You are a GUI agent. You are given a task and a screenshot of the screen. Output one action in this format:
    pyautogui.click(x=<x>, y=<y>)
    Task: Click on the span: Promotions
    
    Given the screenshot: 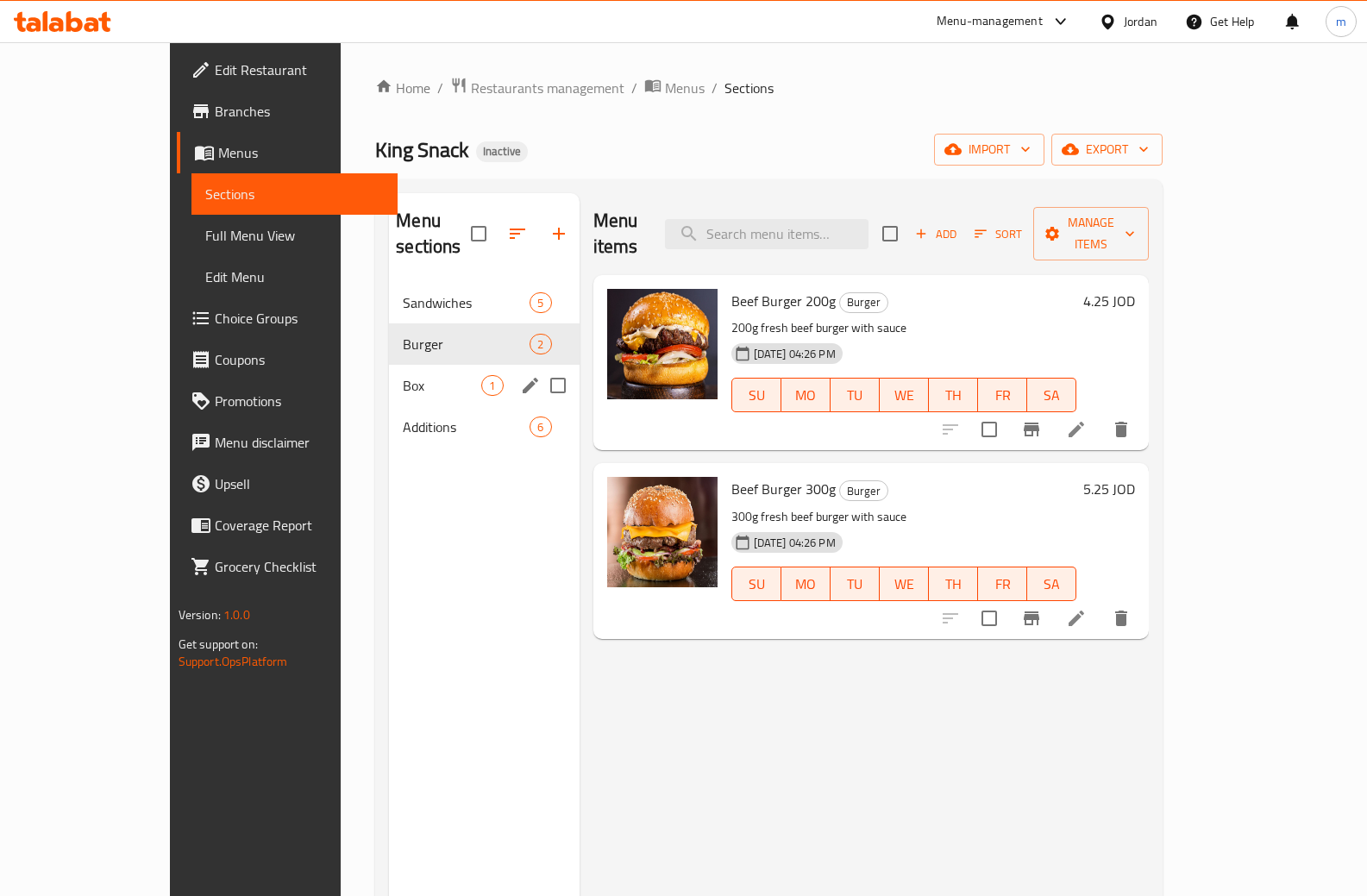 What is the action you would take?
    pyautogui.click(x=300, y=401)
    